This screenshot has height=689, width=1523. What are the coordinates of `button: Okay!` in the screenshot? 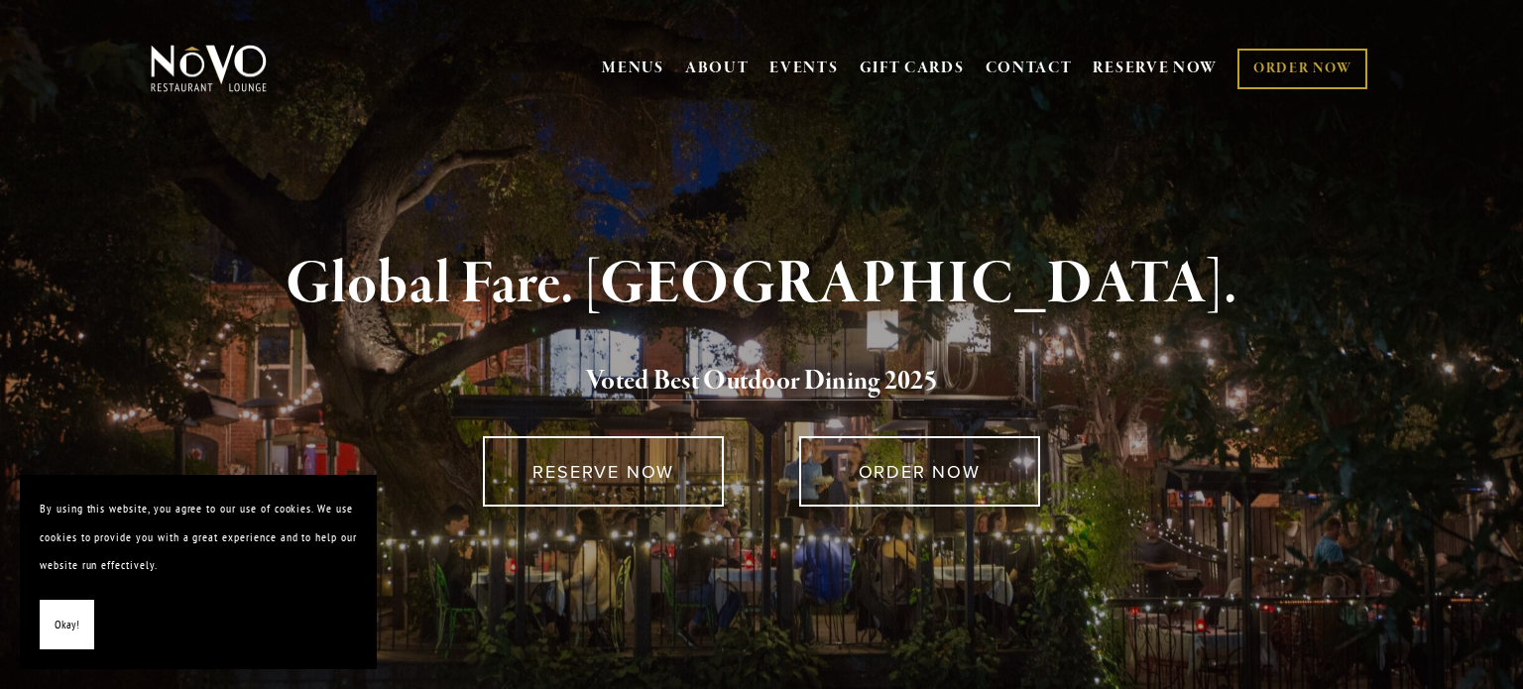 It's located at (66, 625).